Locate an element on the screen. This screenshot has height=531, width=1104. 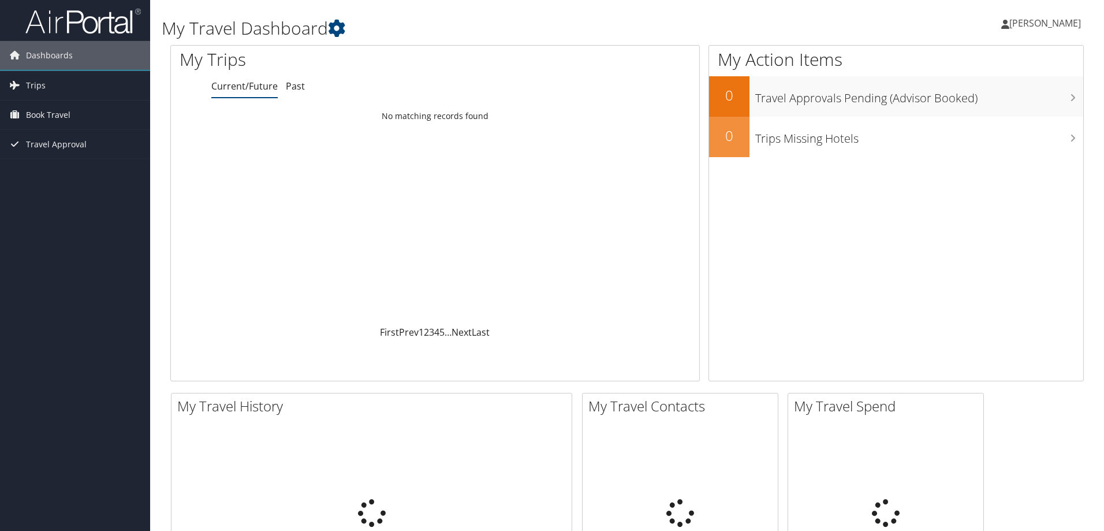
a: Next is located at coordinates (461, 332).